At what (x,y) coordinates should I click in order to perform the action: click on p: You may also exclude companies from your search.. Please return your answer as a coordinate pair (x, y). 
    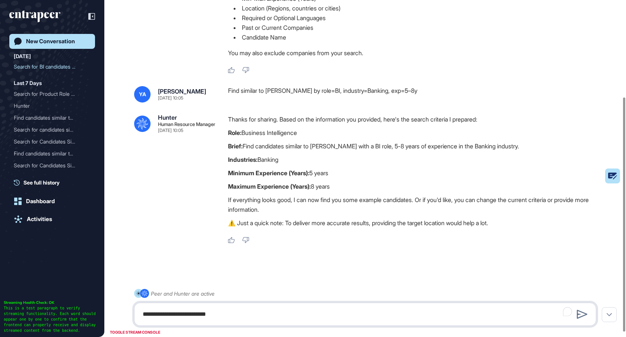
    Looking at the image, I should click on (415, 53).